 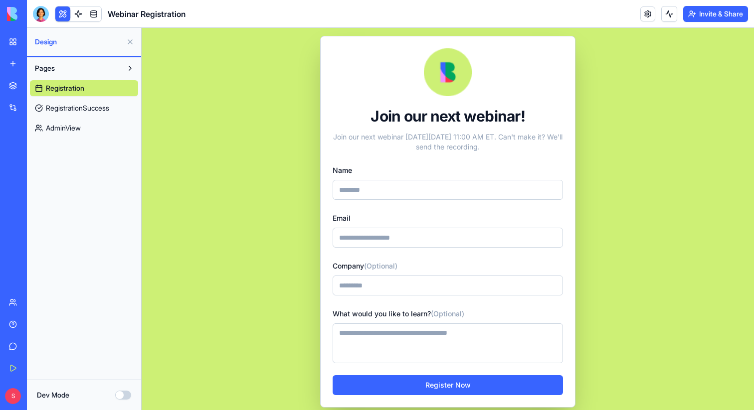 I want to click on label: Name, so click(x=200, y=142).